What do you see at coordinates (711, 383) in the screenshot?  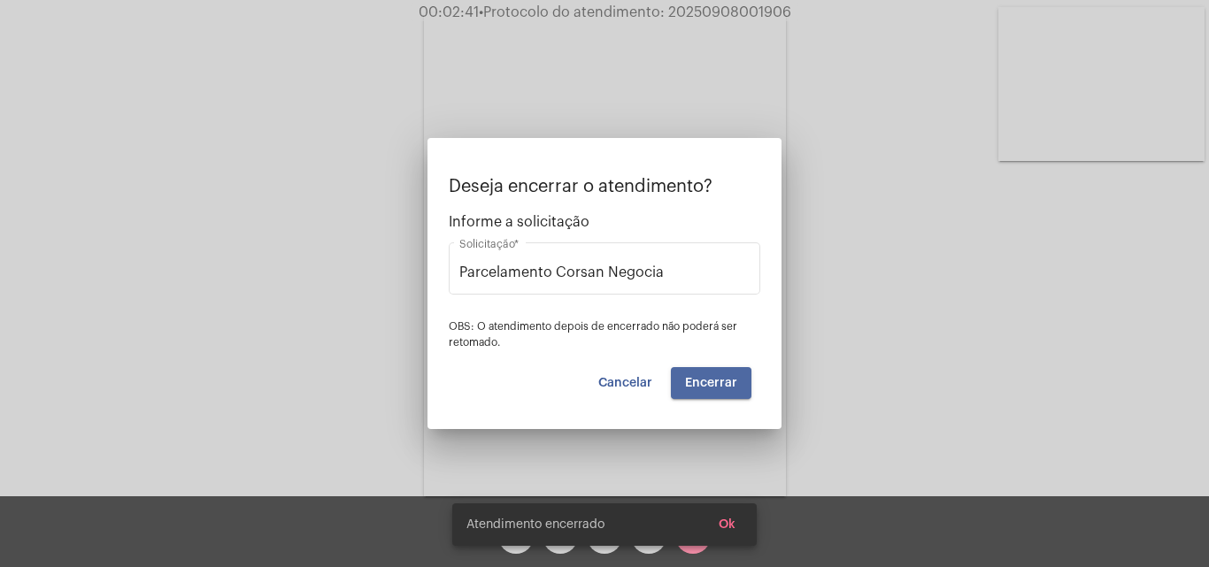 I see `button: Encerrar` at bounding box center [711, 383].